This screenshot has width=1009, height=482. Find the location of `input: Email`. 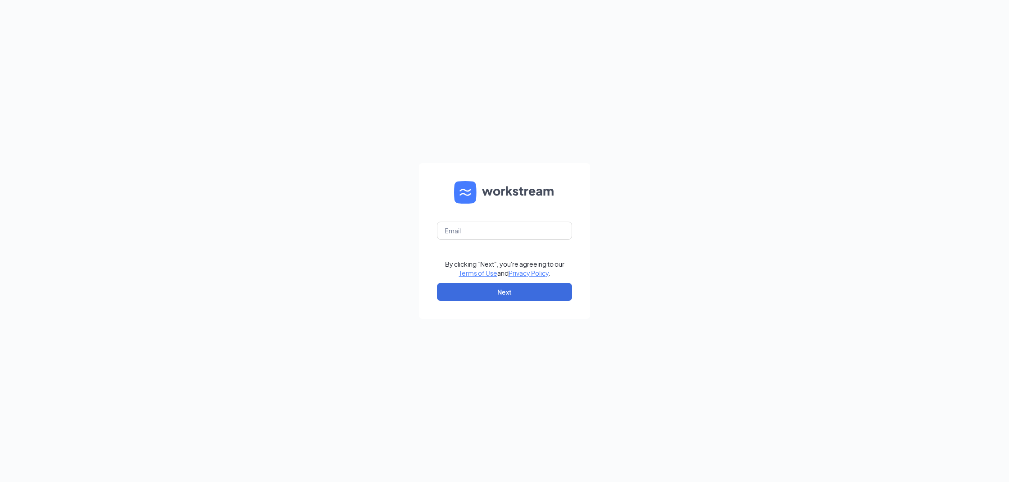

input: Email is located at coordinates (504, 231).